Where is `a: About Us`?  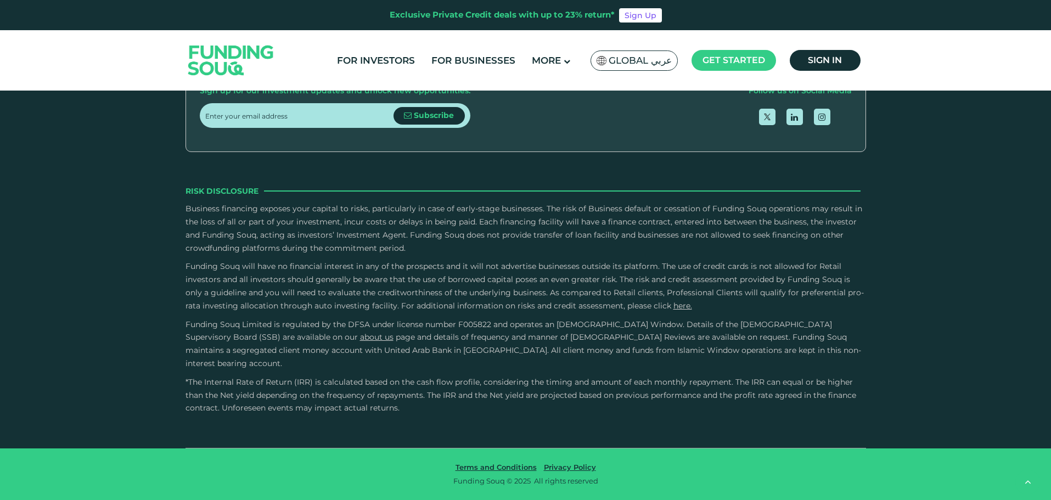 a: About Us is located at coordinates (376, 337).